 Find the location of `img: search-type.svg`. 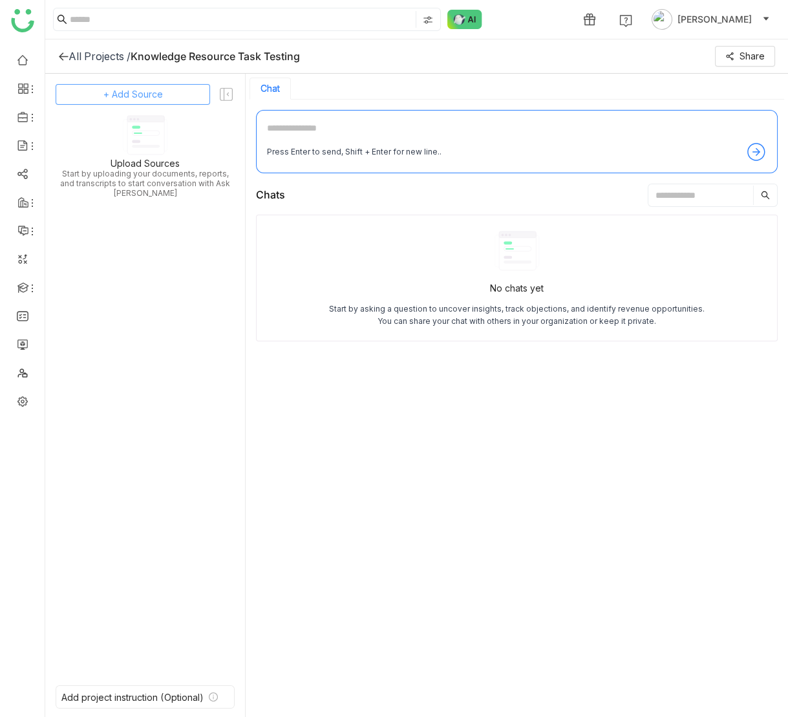

img: search-type.svg is located at coordinates (428, 20).